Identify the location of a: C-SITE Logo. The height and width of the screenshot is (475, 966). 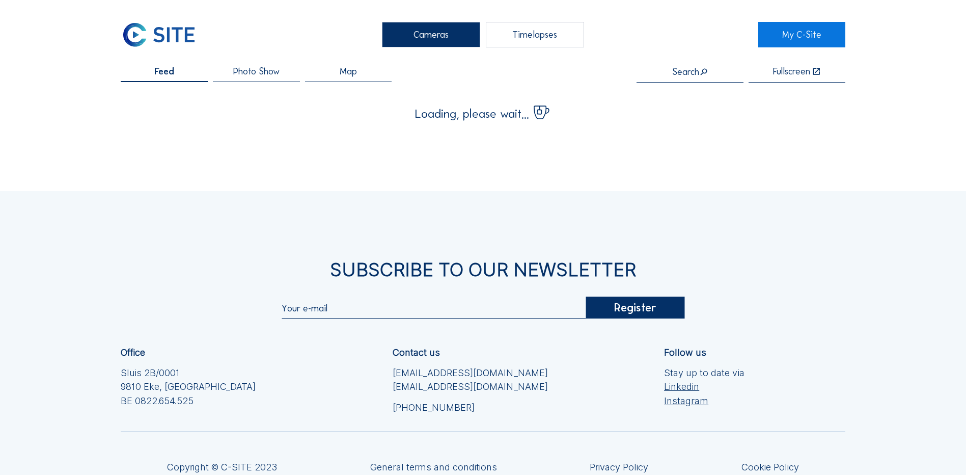
(164, 35).